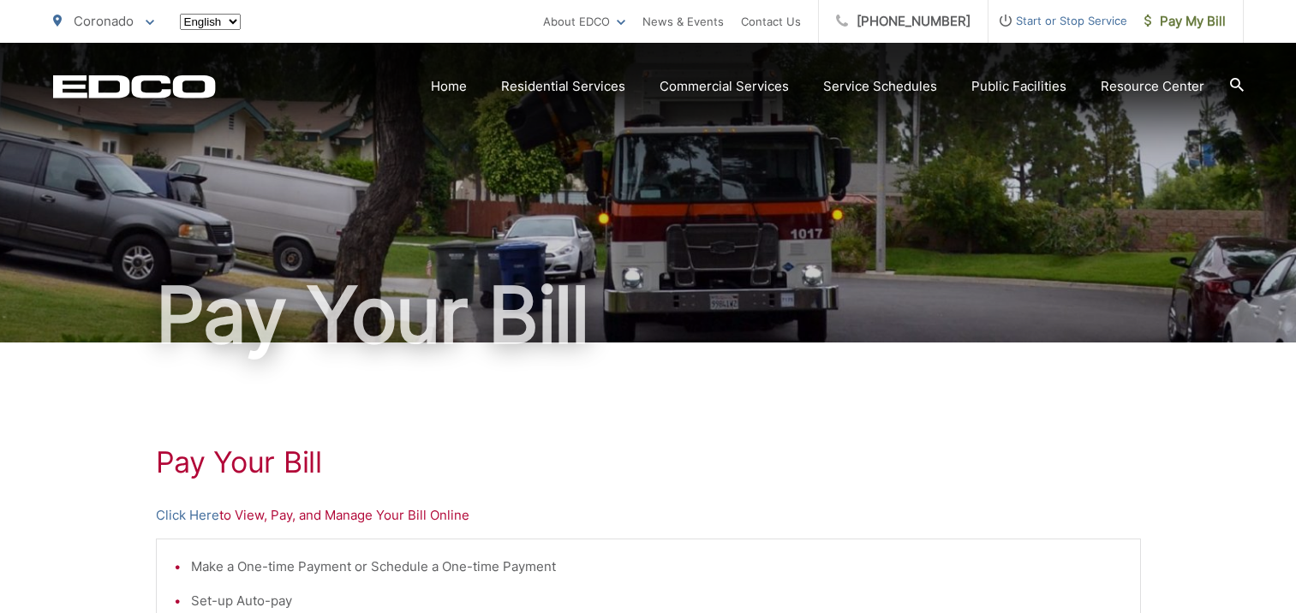 Image resolution: width=1296 pixels, height=613 pixels. What do you see at coordinates (584, 21) in the screenshot?
I see `a: About EDCO` at bounding box center [584, 21].